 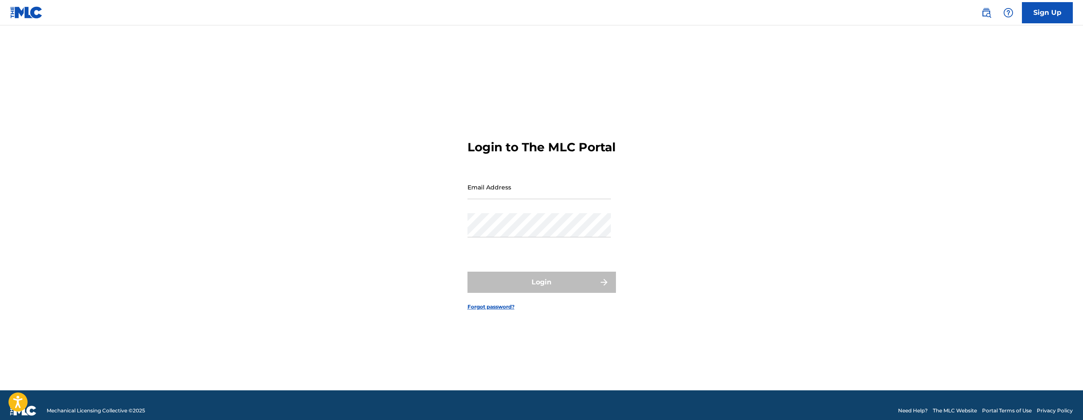 What do you see at coordinates (1007, 411) in the screenshot?
I see `a: Portal Terms of Use` at bounding box center [1007, 411].